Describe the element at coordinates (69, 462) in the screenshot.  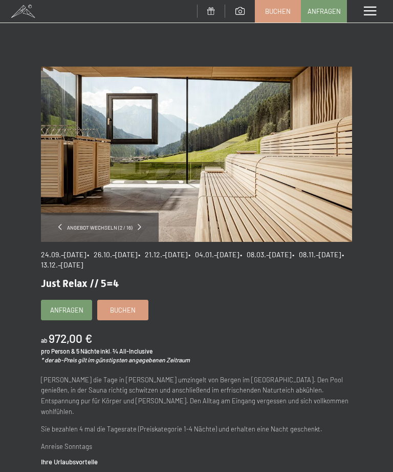
I see `strong: Ihre Urlaubsvorteile` at that location.